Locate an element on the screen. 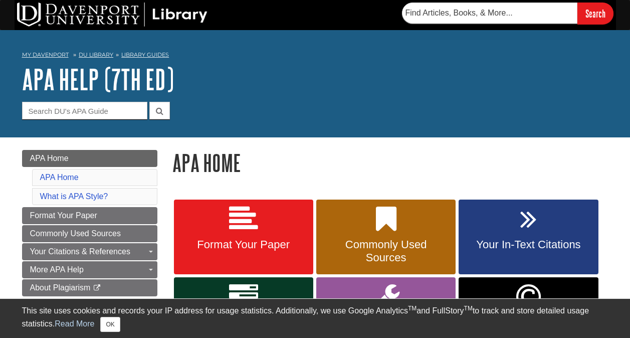  input: Find Articles, Books, & More... is located at coordinates (489, 13).